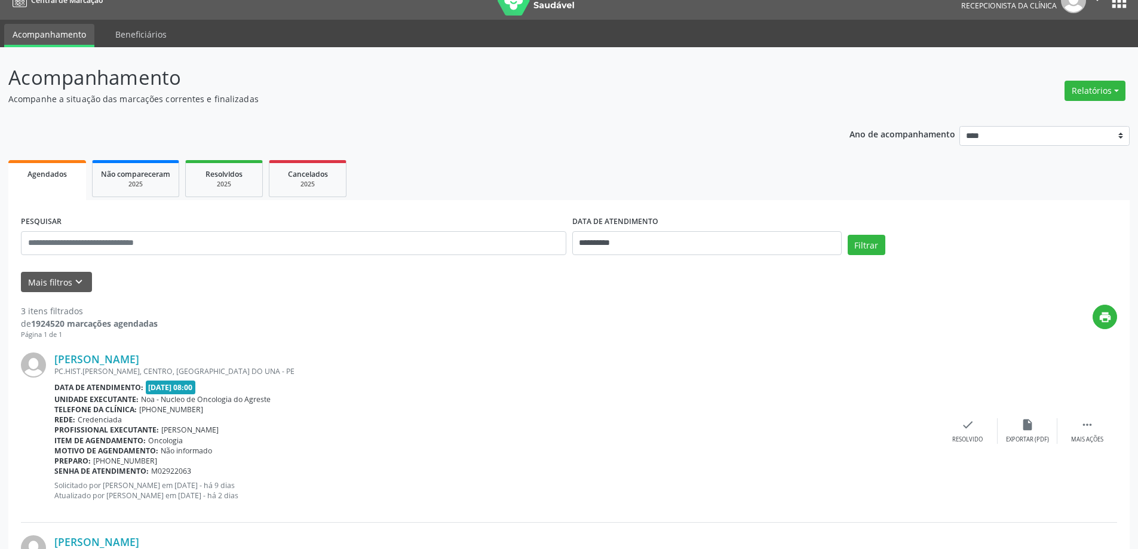 This screenshot has width=1138, height=549. What do you see at coordinates (1027, 425) in the screenshot?
I see `i: insert_drive_file` at bounding box center [1027, 425].